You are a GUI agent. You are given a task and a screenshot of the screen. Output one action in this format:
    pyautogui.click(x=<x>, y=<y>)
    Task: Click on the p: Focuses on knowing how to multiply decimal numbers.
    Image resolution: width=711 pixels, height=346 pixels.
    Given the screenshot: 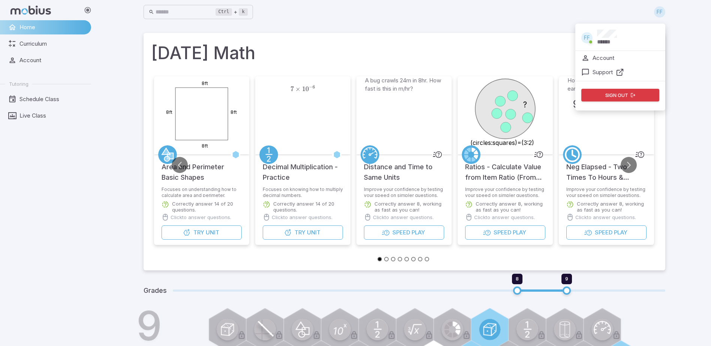 What is the action you would take?
    pyautogui.click(x=303, y=192)
    